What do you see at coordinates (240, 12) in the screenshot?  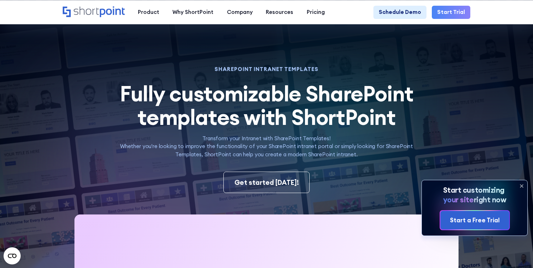 I see `div: Company` at bounding box center [240, 12].